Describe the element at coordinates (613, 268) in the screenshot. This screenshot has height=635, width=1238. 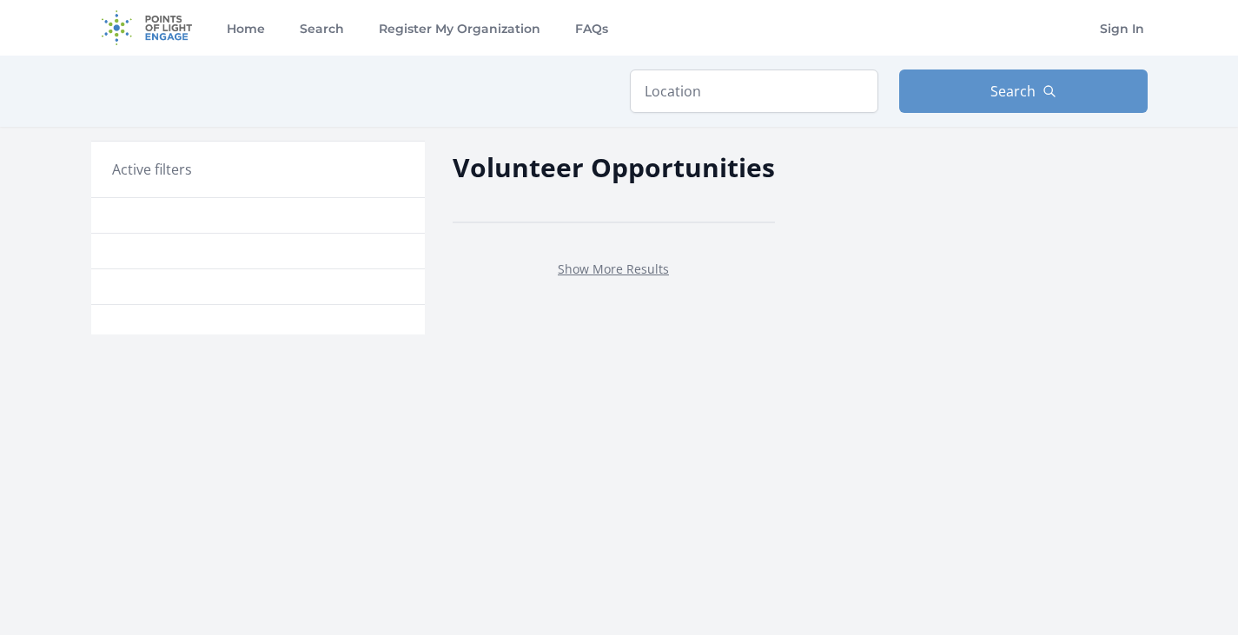
I see `a: Show More Results` at that location.